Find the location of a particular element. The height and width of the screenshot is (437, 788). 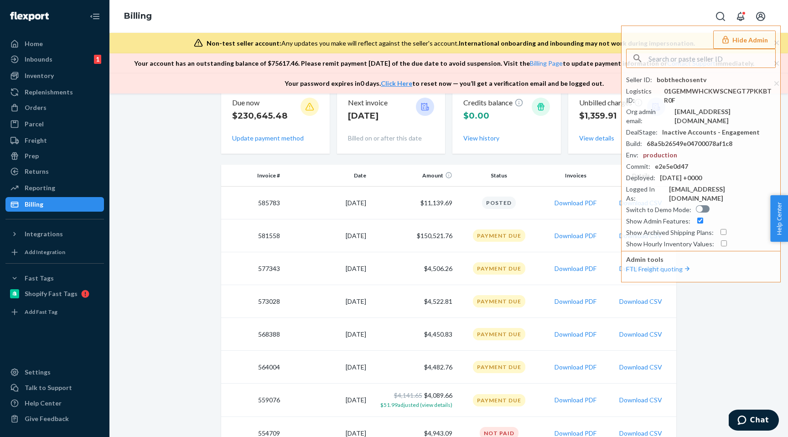

p: Admin tools is located at coordinates (701, 259).